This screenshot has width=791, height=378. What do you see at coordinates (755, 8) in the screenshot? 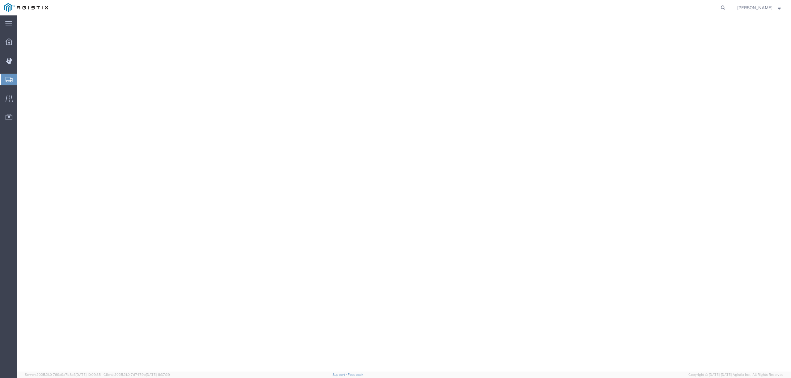
I see `span: Lorretta Ayala` at bounding box center [755, 8].